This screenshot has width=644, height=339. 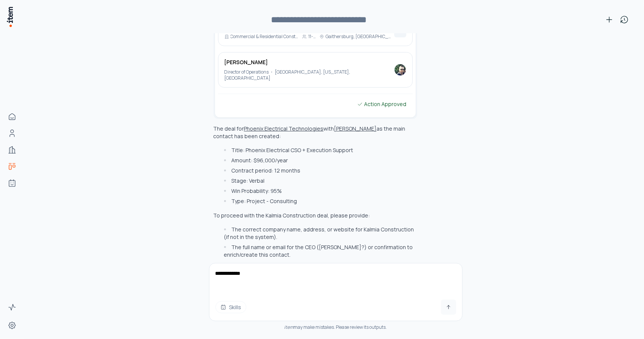 I want to click on img: Eric Veals, so click(x=400, y=70).